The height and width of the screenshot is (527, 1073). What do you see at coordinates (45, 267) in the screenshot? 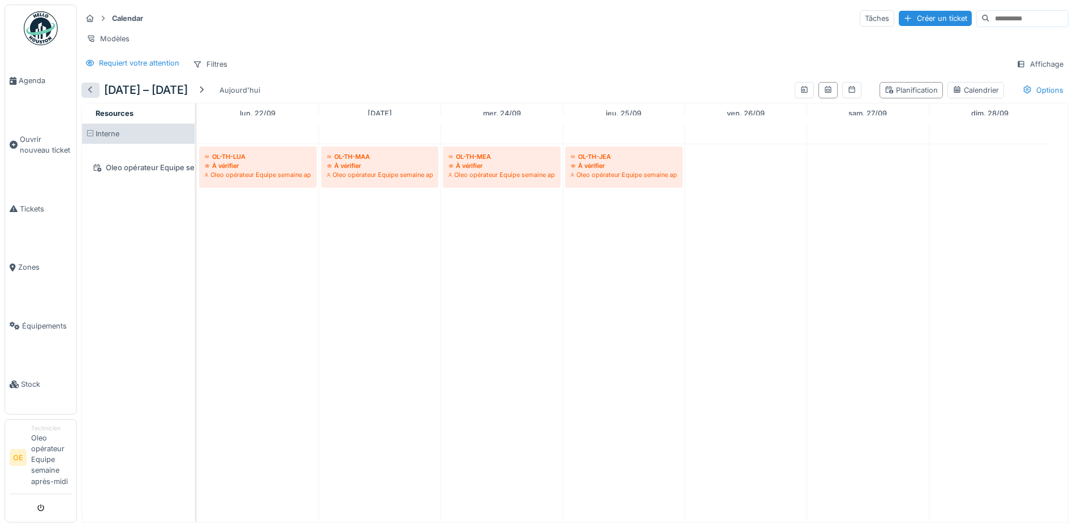
I see `span: Zones` at bounding box center [45, 267].